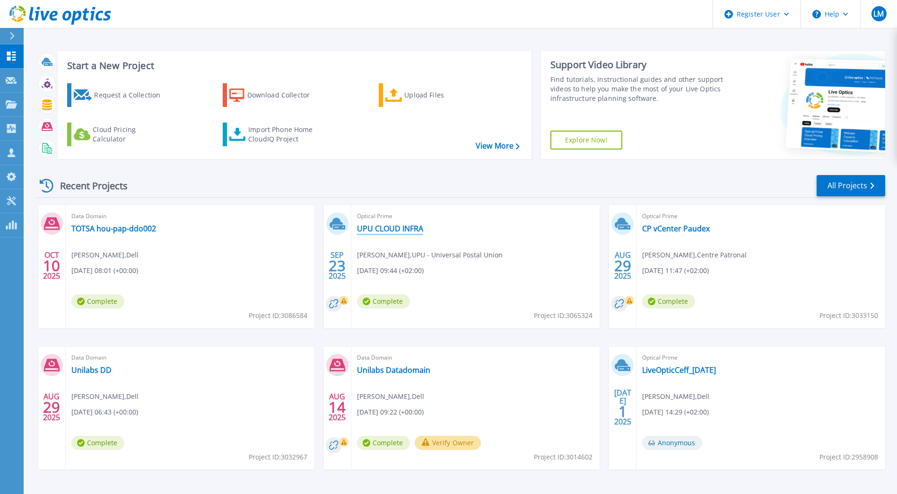 The image size is (897, 494). I want to click on div: Support Video Library, so click(638, 65).